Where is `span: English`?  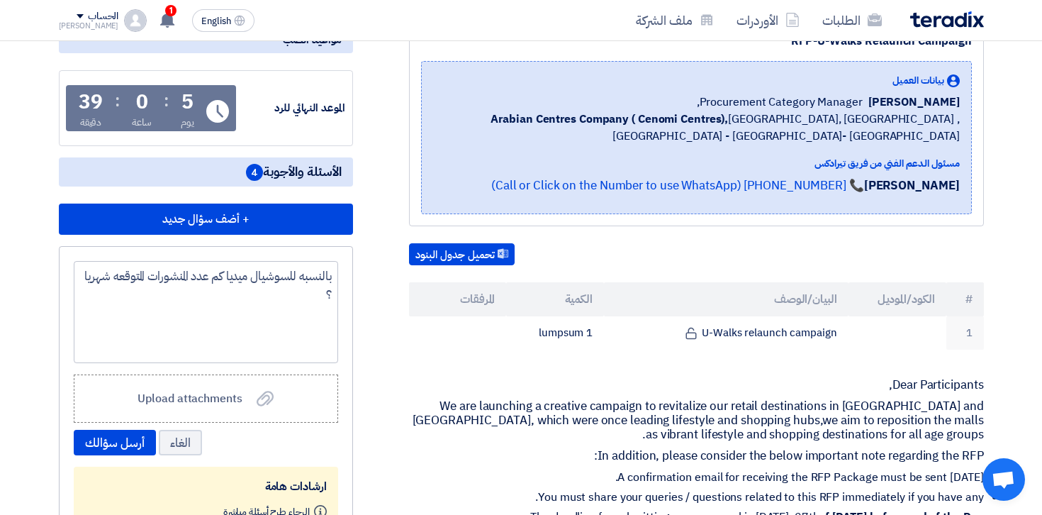 span: English is located at coordinates (216, 21).